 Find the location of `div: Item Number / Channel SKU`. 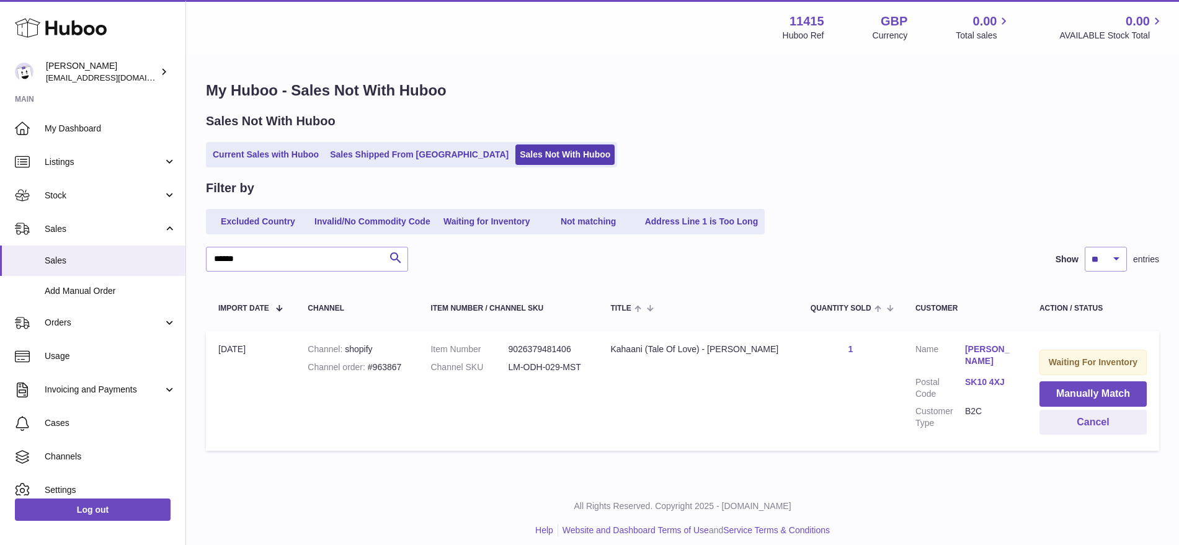

div: Item Number / Channel SKU is located at coordinates (508, 308).